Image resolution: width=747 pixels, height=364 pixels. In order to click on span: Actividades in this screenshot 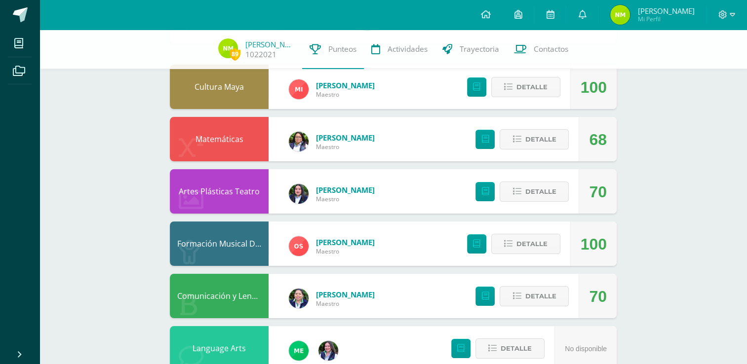, I will do `click(407, 49)`.